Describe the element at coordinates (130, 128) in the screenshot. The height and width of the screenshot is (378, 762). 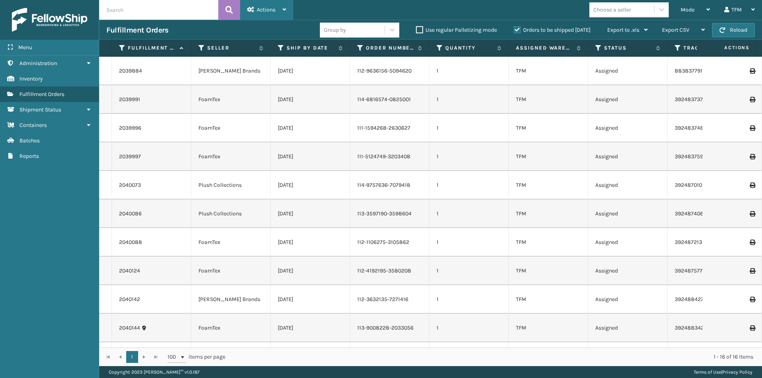
I see `a: 2039996` at that location.